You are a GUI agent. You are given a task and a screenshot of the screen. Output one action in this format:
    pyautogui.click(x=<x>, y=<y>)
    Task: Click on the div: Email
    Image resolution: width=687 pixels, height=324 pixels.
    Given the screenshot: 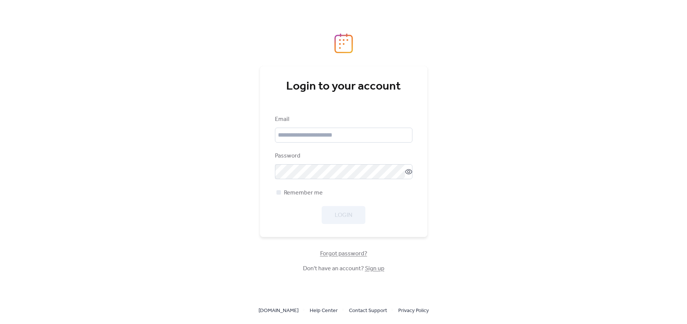 What is the action you would take?
    pyautogui.click(x=343, y=120)
    